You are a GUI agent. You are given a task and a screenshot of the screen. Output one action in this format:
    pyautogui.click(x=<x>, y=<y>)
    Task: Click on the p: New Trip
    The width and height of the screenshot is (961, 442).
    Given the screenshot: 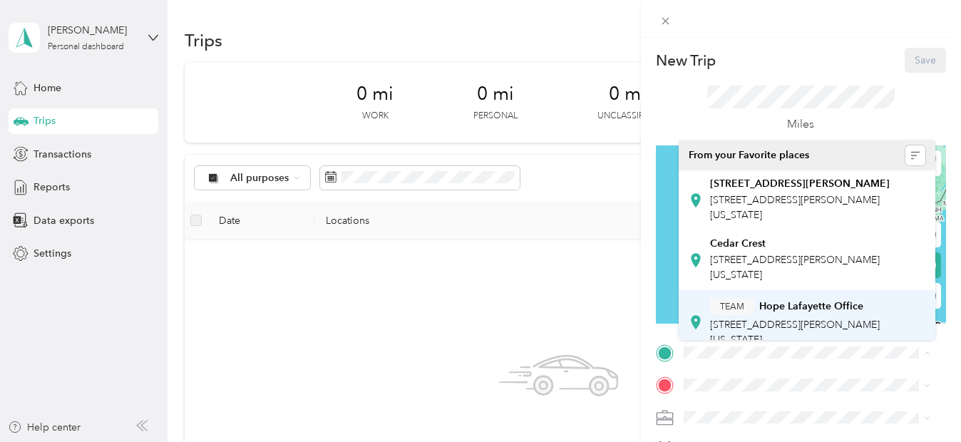 What is the action you would take?
    pyautogui.click(x=686, y=61)
    